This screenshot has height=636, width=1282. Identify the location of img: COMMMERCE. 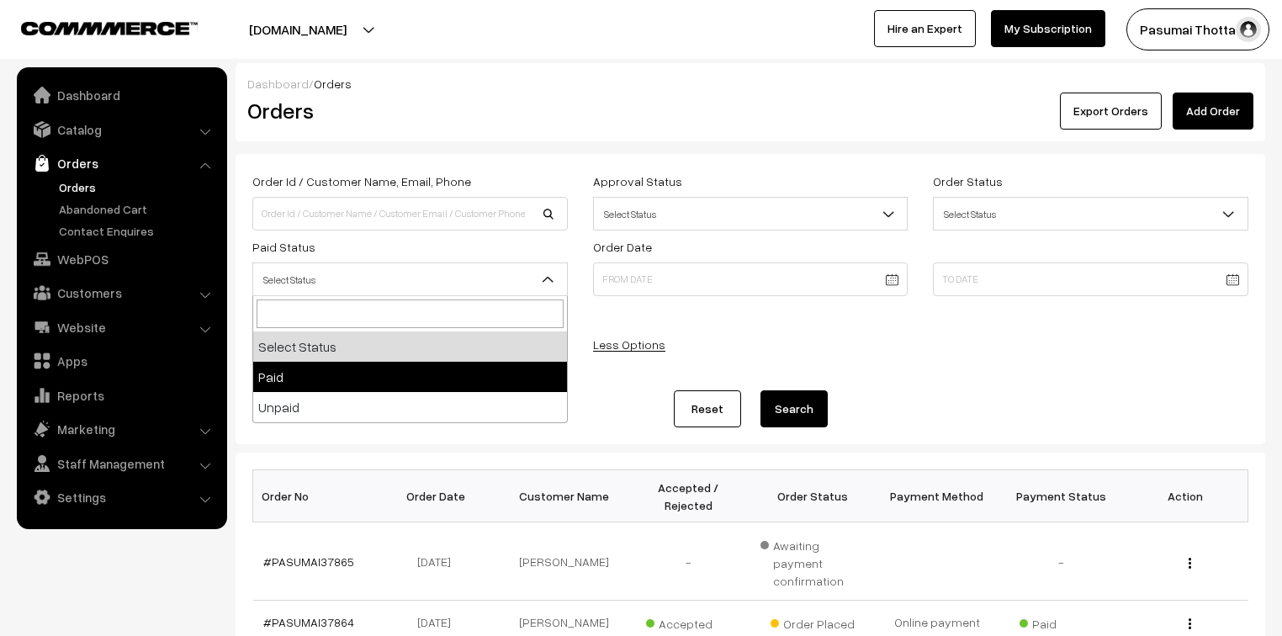
(109, 28).